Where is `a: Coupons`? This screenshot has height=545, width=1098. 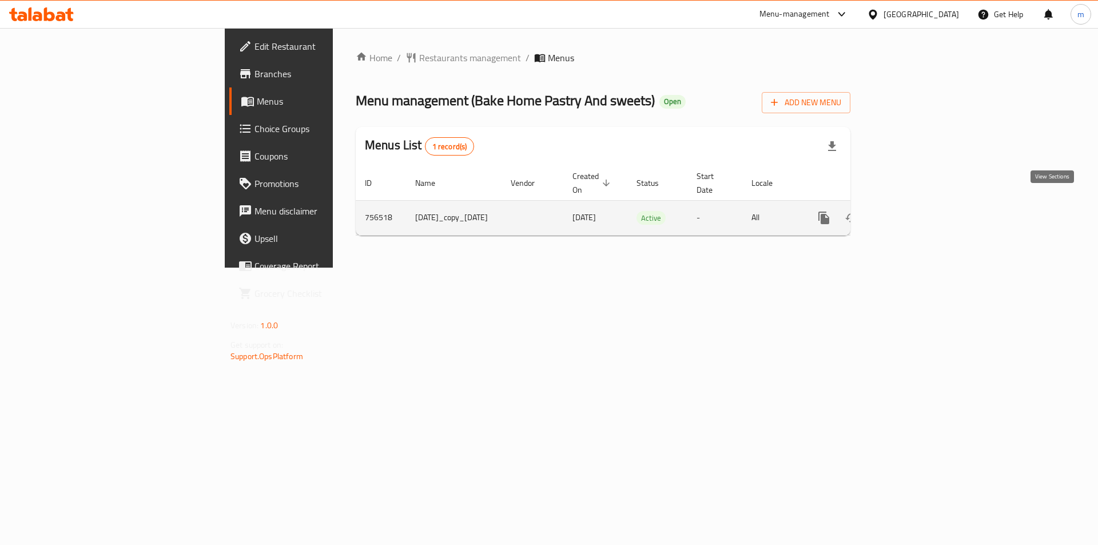
a: Coupons is located at coordinates (318, 156).